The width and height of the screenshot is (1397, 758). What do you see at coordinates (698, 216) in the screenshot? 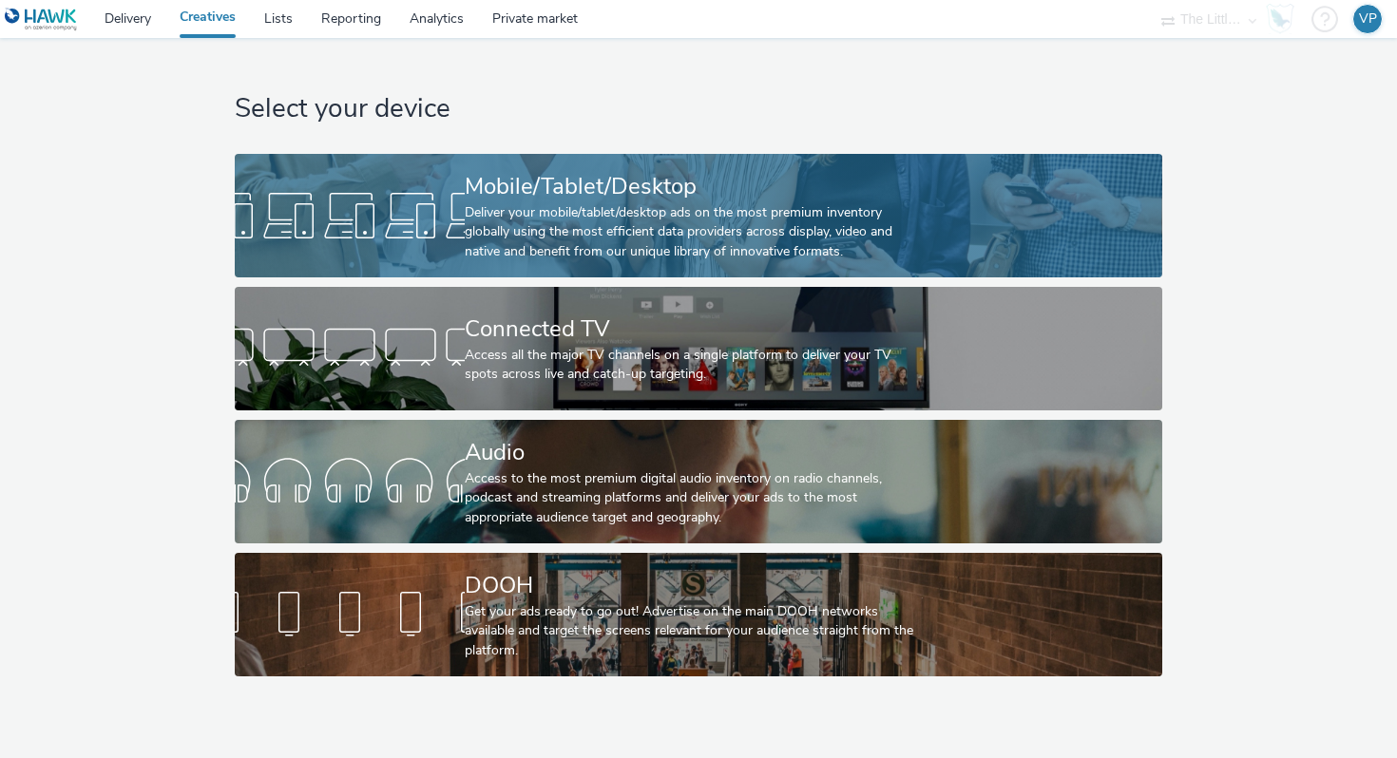
I see `a: Mobile/Tablet/DesktopDeliver your mobile/tablet/desktop ads on the most premium inventory globall...` at bounding box center [698, 216].